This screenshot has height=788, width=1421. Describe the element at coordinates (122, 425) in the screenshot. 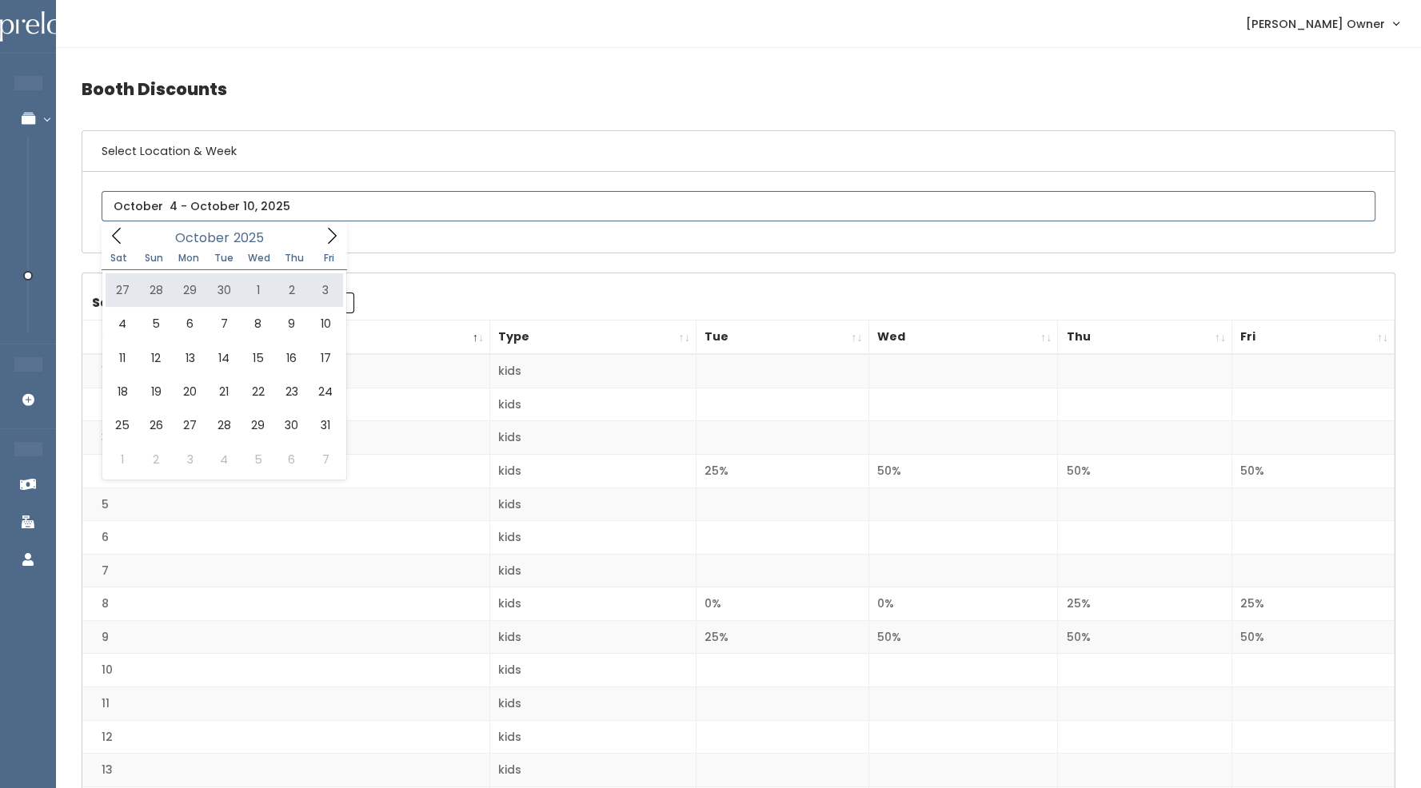

I see `span: October 25, 2025` at that location.